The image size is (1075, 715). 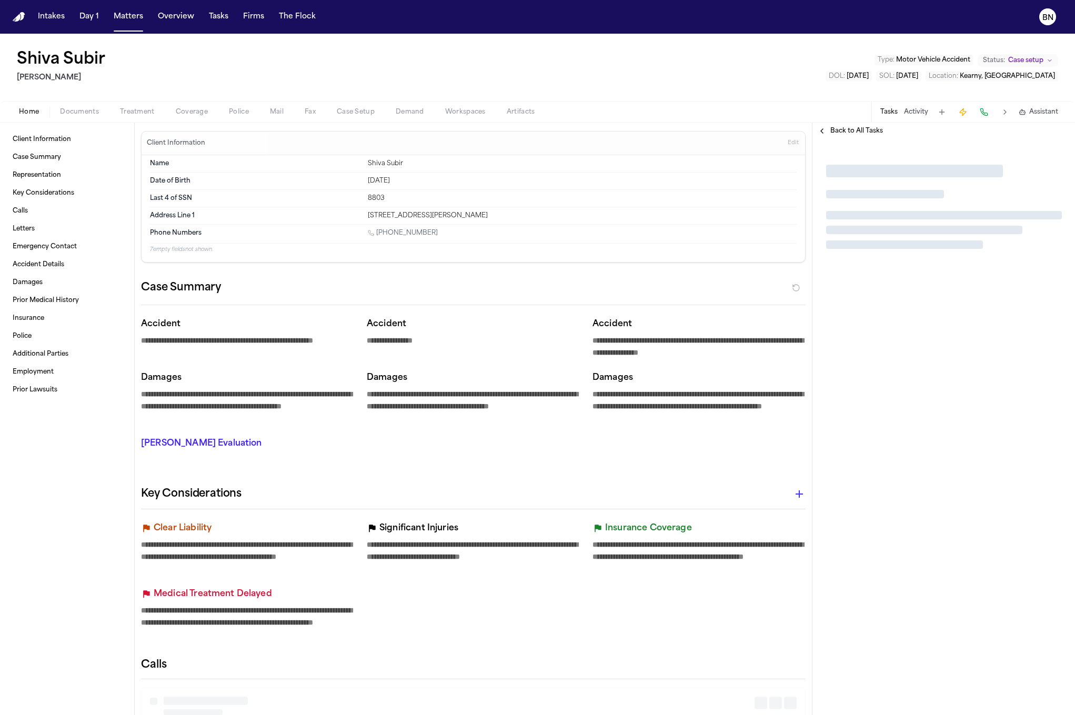 I want to click on a: Overview, so click(x=176, y=17).